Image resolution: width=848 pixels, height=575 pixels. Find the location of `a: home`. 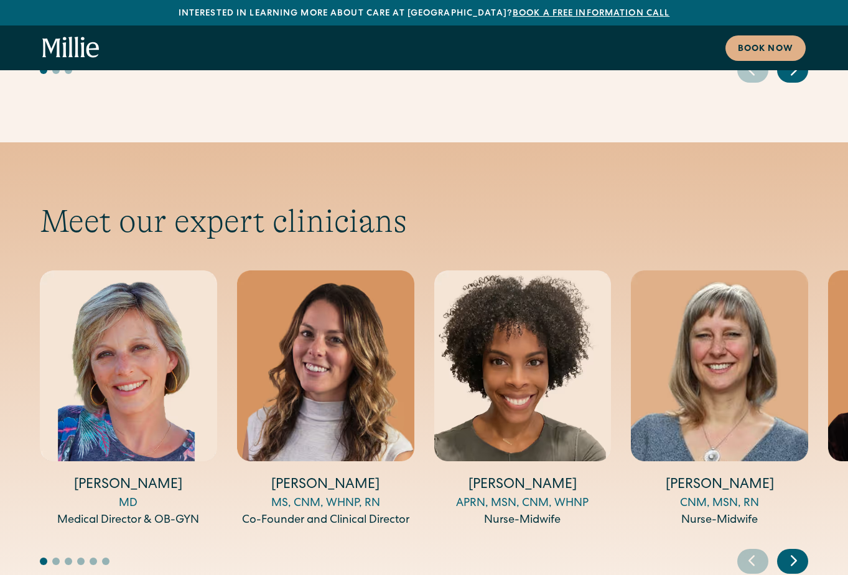

a: home is located at coordinates (71, 48).